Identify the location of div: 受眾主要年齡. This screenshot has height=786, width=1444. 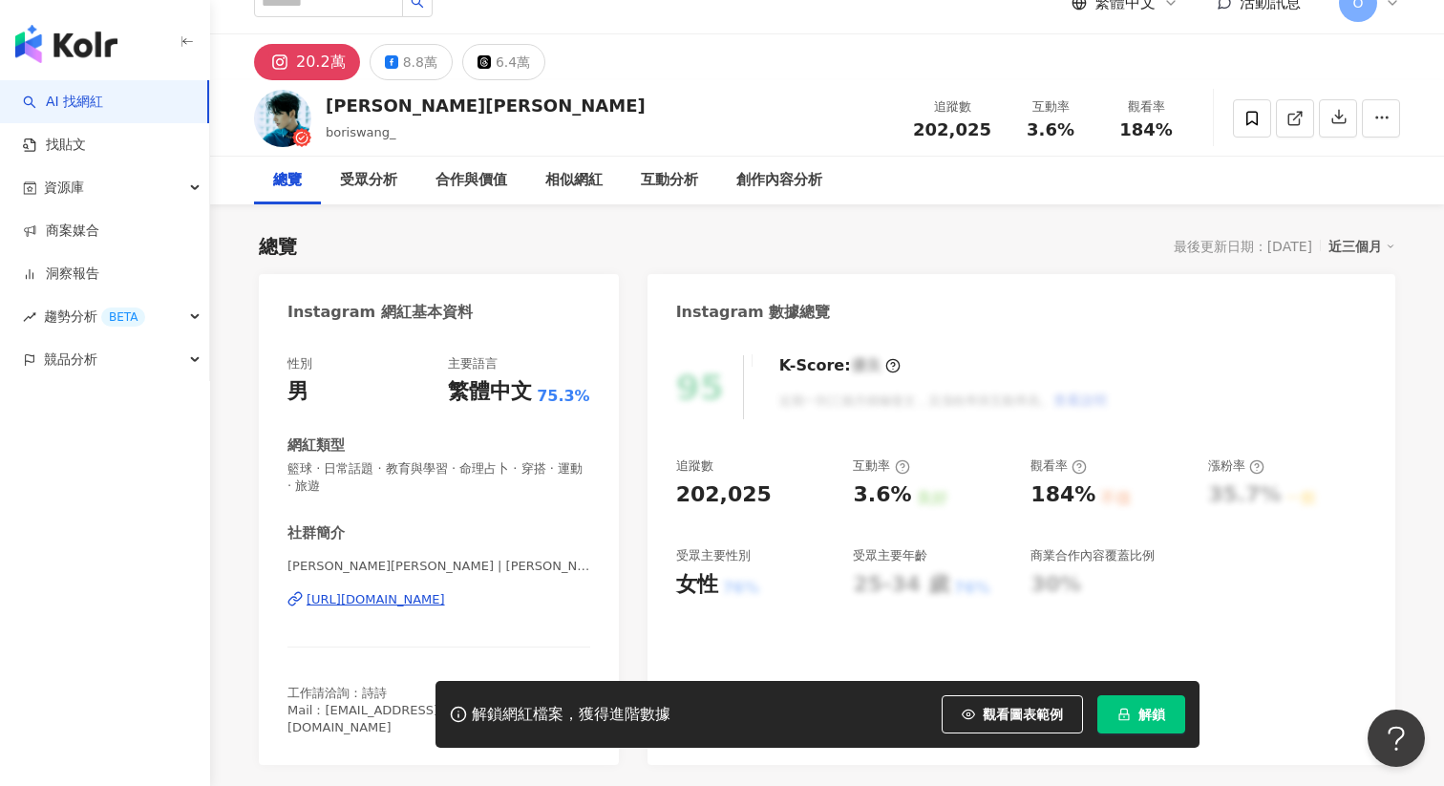
(890, 556).